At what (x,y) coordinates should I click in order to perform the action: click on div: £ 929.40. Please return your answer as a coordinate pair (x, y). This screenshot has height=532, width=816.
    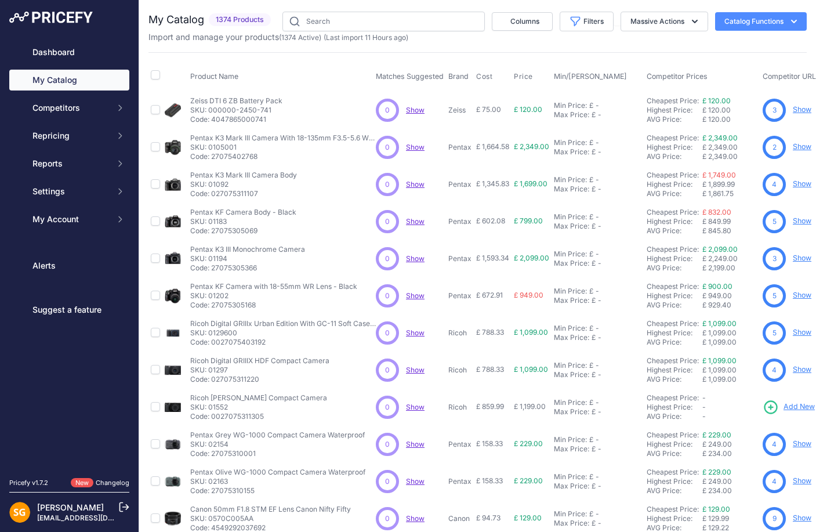
    Looking at the image, I should click on (730, 305).